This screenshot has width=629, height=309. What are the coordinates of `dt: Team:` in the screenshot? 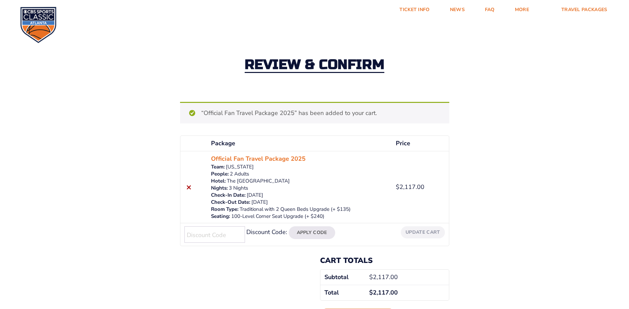 It's located at (218, 167).